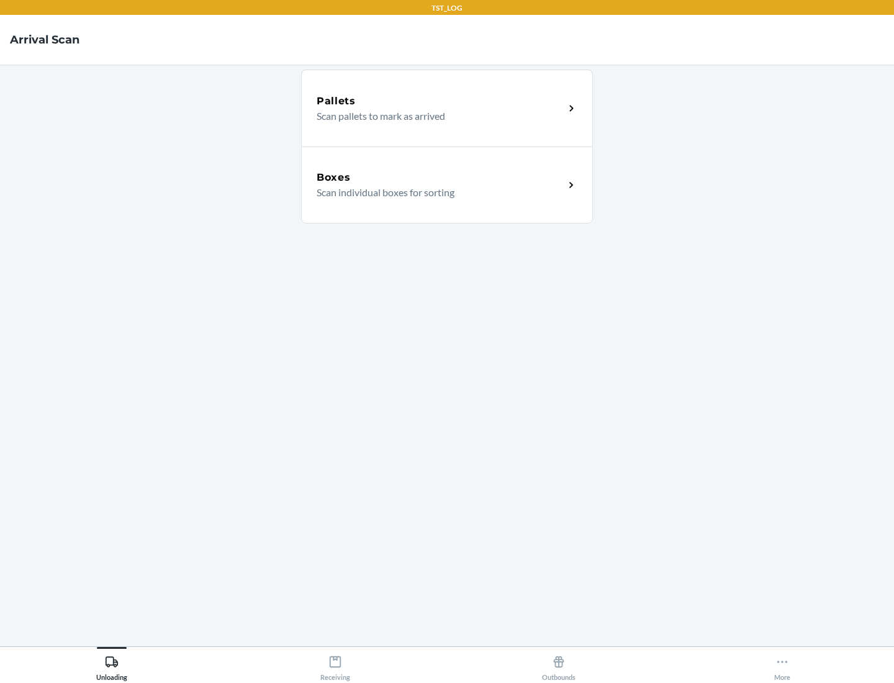 This screenshot has width=894, height=683. Describe the element at coordinates (782, 665) in the screenshot. I see `div: More` at that location.